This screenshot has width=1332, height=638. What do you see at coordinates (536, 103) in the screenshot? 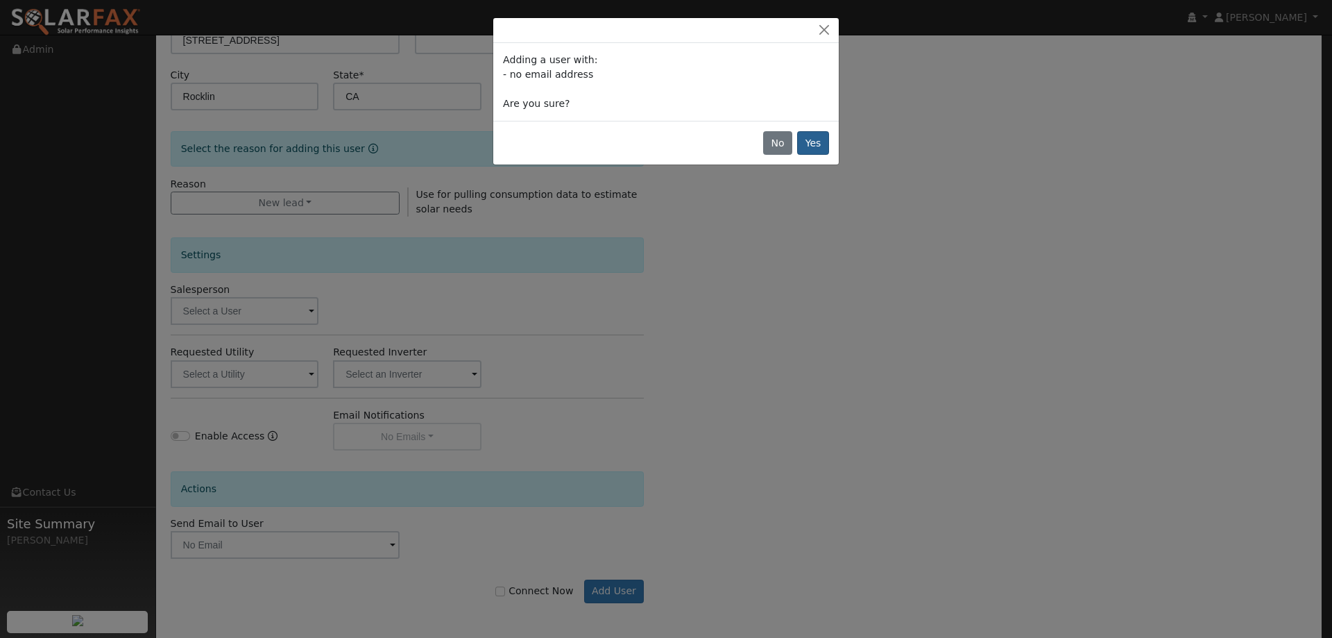
I see `span: Are you sure?` at bounding box center [536, 103].